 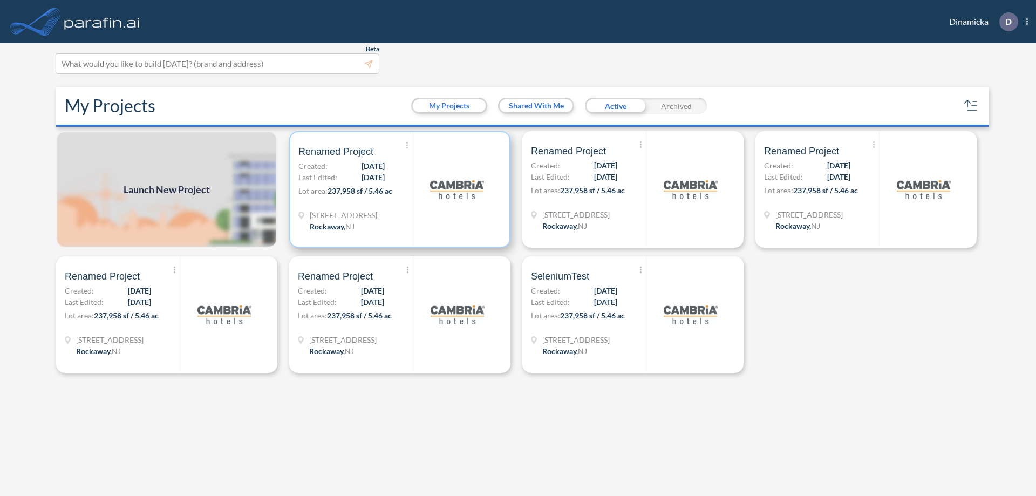 What do you see at coordinates (167, 189) in the screenshot?
I see `img: add` at bounding box center [167, 189].